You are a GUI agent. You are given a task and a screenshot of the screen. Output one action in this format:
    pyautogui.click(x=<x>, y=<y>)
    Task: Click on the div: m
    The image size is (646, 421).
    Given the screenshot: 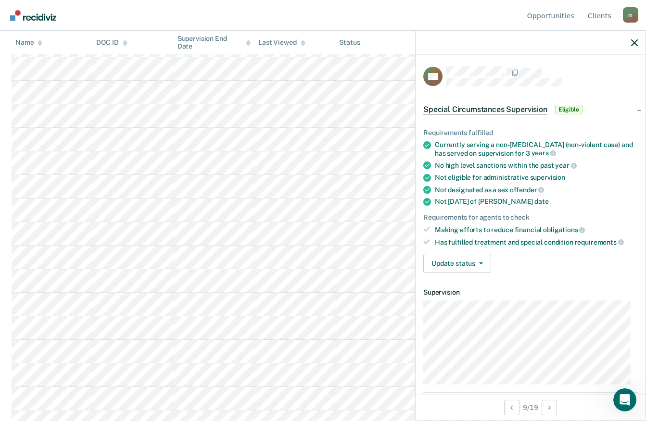 What is the action you would take?
    pyautogui.click(x=630, y=15)
    